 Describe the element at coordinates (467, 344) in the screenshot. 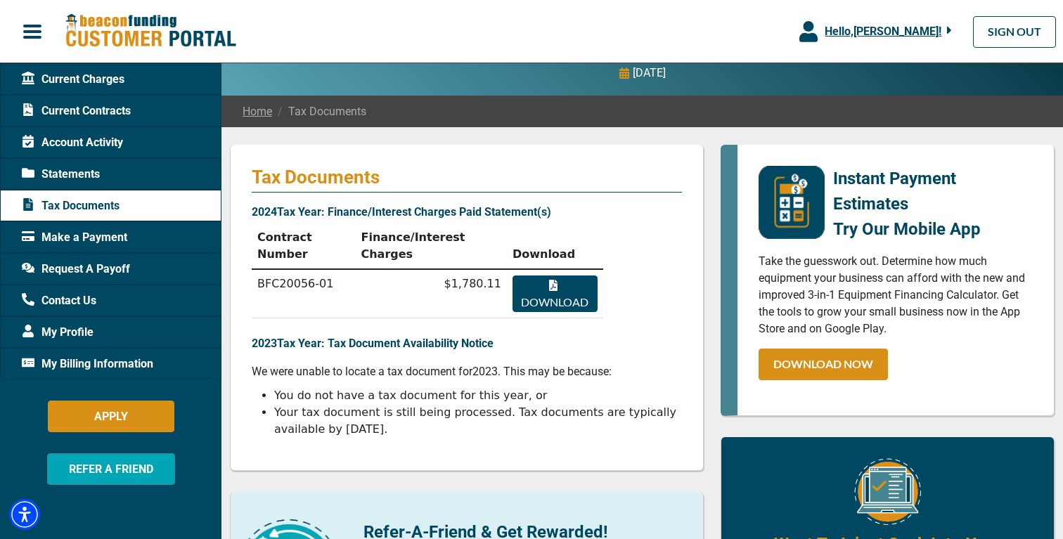

I see `p: 2023 Tax Year: Tax Document Availability Notice` at that location.